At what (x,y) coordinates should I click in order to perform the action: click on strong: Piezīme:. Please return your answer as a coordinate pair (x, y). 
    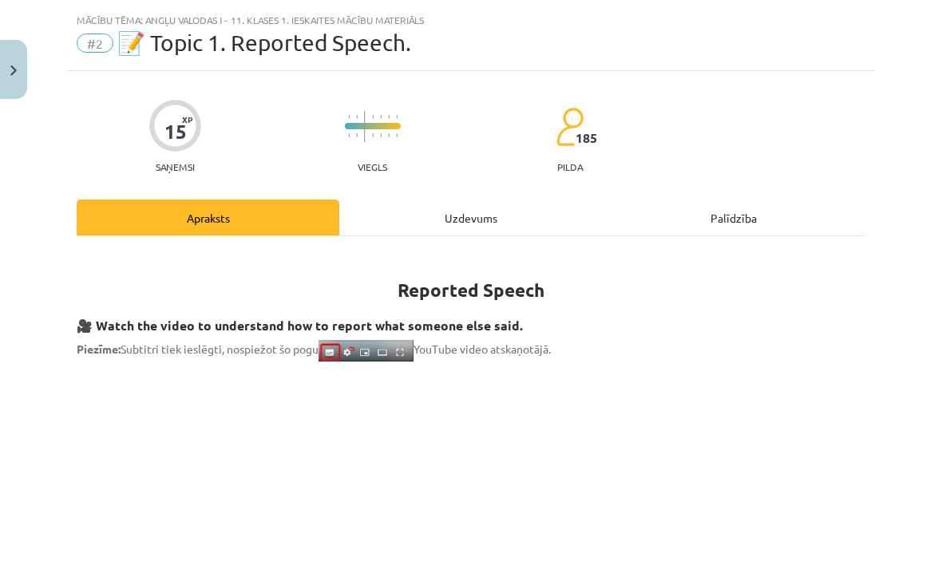
    Looking at the image, I should click on (98, 349).